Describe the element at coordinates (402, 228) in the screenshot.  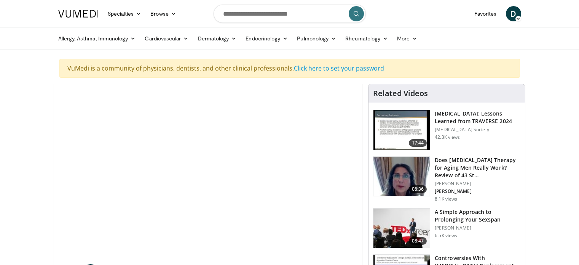
I see `img: c4bd4661-e278-4c34-863c-57c104f39734.150x105_q85_crop-smart_upscale.jpg` at that location.